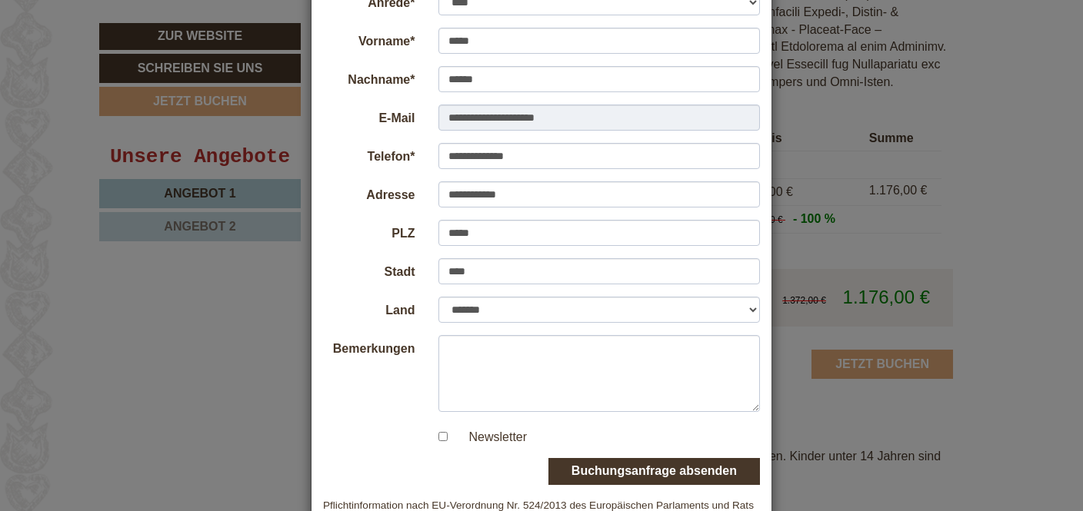 This screenshot has height=511, width=1083. I want to click on div: Guten Tag, wie können wir Ihnen helfen?, so click(132, 64).